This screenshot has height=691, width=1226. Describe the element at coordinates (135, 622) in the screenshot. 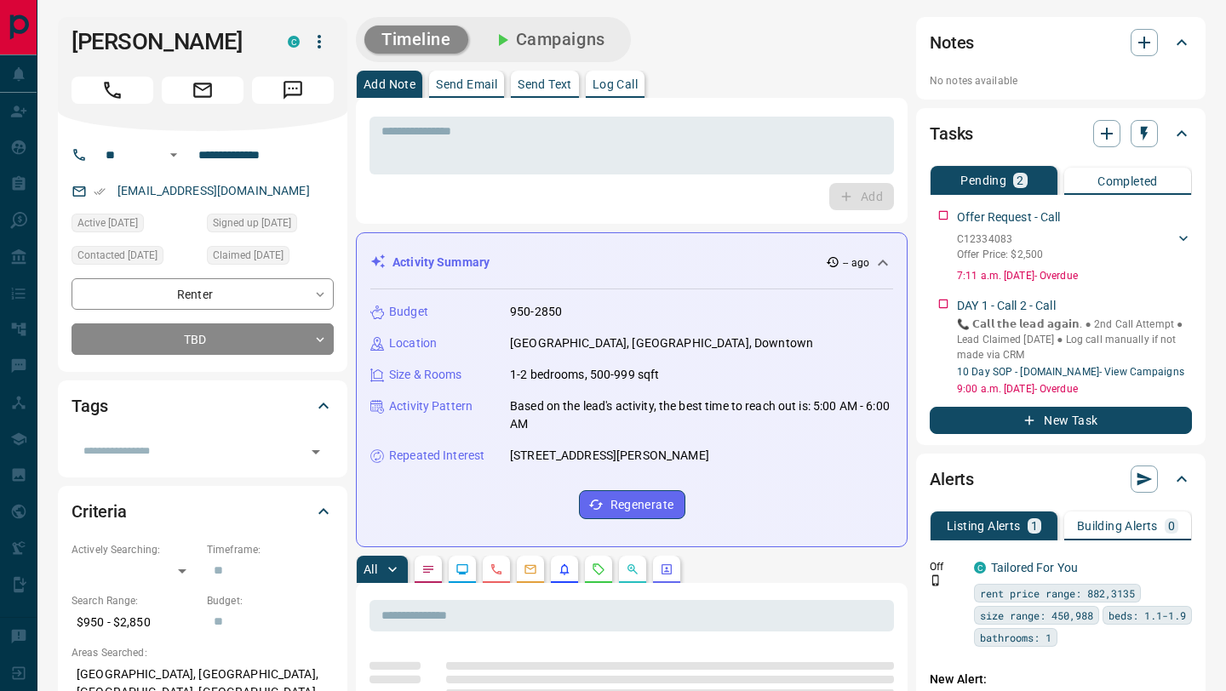

I see `p: $950 - $2,850` at that location.